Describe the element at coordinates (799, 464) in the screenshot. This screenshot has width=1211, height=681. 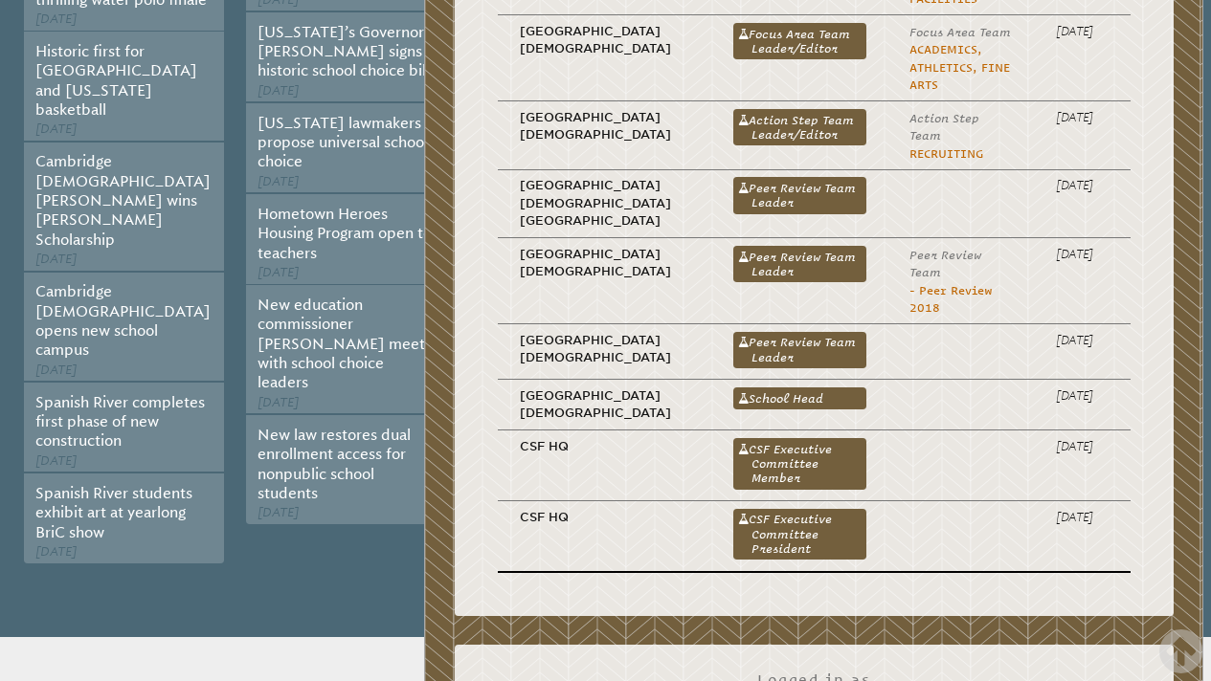
I see `a: CSF Executive Committee Member` at that location.